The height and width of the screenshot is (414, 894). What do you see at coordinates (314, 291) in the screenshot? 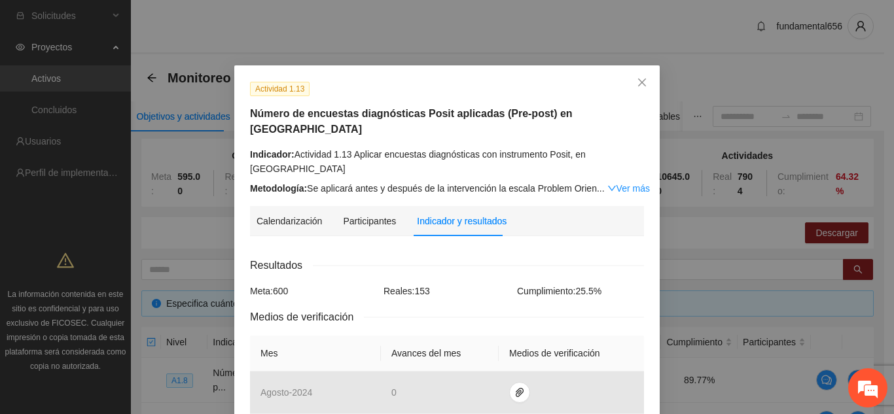
I see `div: Meta: 600` at bounding box center [314, 291].